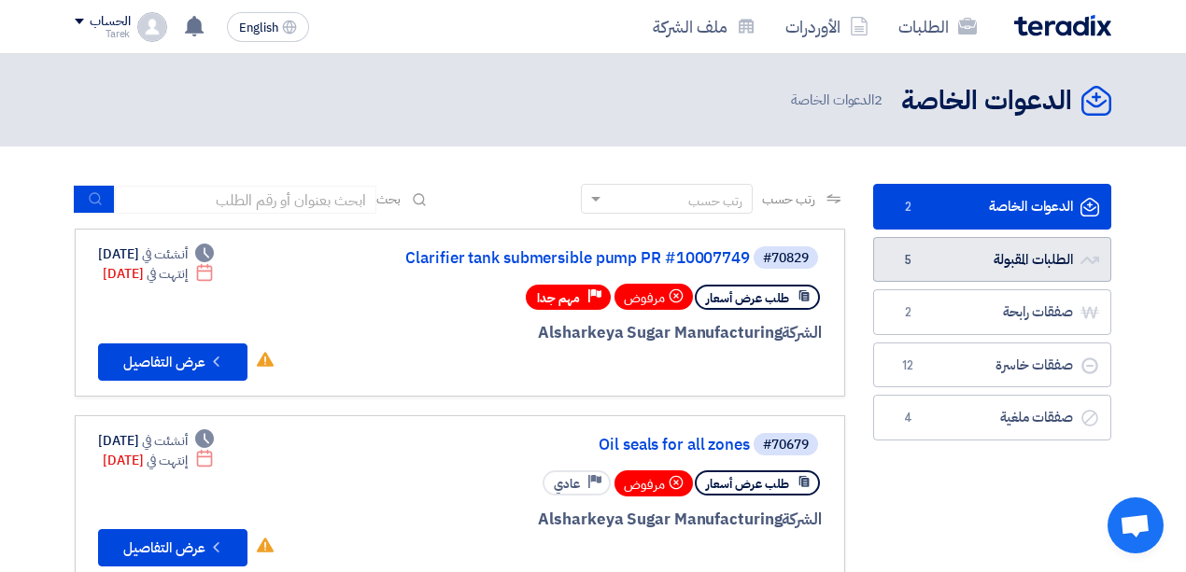 Image resolution: width=1186 pixels, height=572 pixels. Describe the element at coordinates (1135, 526) in the screenshot. I see `a: Open chat` at that location.